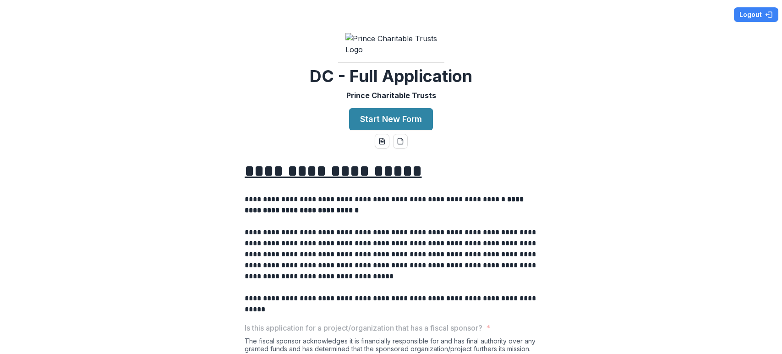 The width and height of the screenshot is (782, 354). Describe the element at coordinates (756, 15) in the screenshot. I see `button: Logout` at that location.